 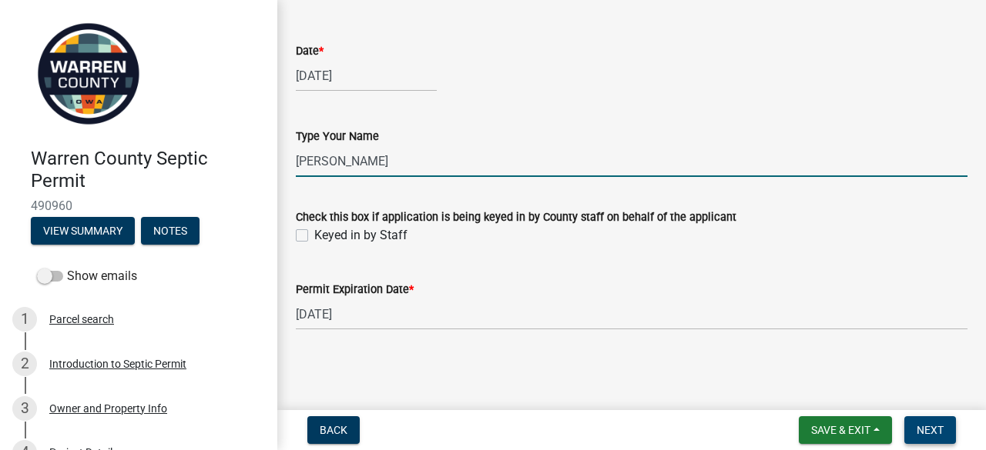 What do you see at coordinates (25, 364) in the screenshot?
I see `div: 2` at bounding box center [25, 364].